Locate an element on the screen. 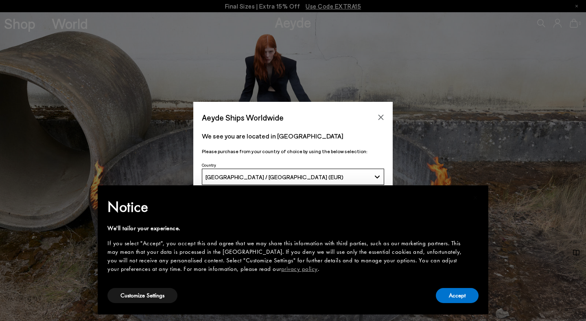 The height and width of the screenshot is (321, 586). button: Close this notice is located at coordinates (475, 197).